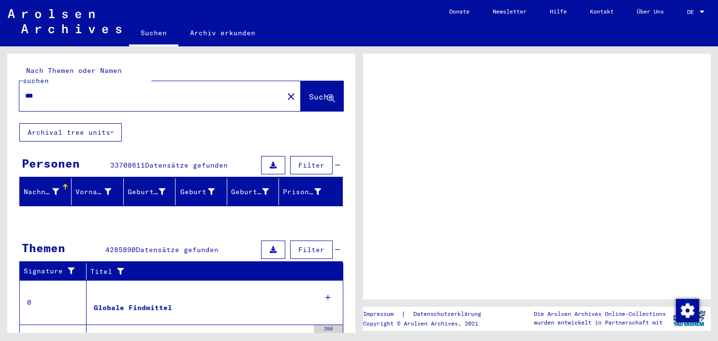 Image resolution: width=718 pixels, height=341 pixels. I want to click on mat-label: Nach Themen oder Namen suchen, so click(72, 75).